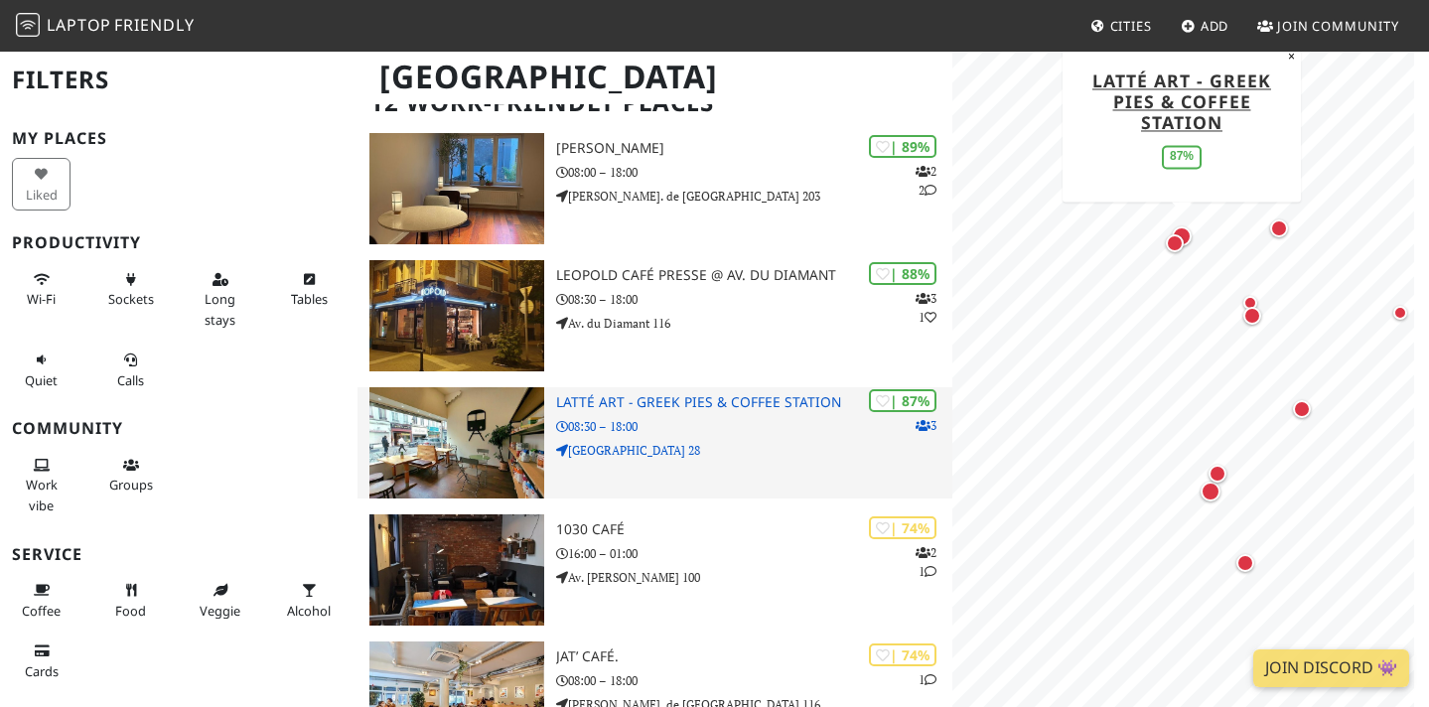  Describe the element at coordinates (457, 443) in the screenshot. I see `img: Latté Art - Greek Pies & Coffee Station` at that location.